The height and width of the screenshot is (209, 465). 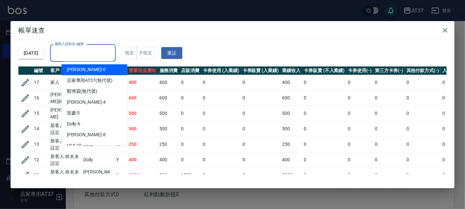 I want to click on button: 不指定, so click(x=145, y=53).